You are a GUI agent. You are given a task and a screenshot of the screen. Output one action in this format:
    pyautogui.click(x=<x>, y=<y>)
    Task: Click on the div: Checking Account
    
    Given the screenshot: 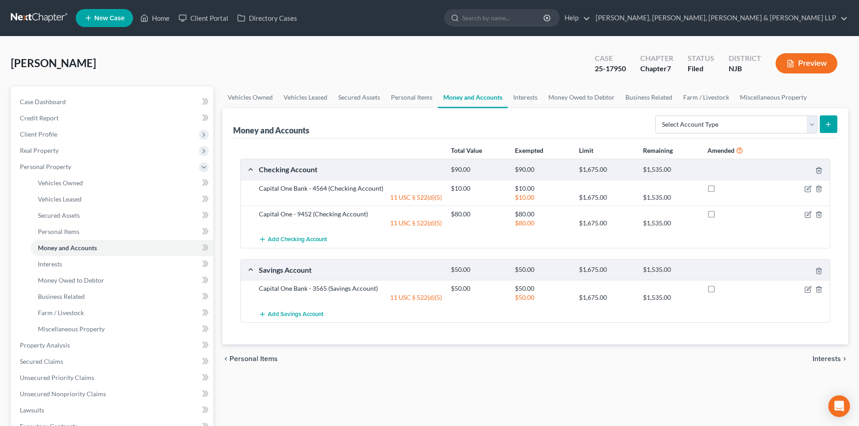 What is the action you would take?
    pyautogui.click(x=350, y=169)
    